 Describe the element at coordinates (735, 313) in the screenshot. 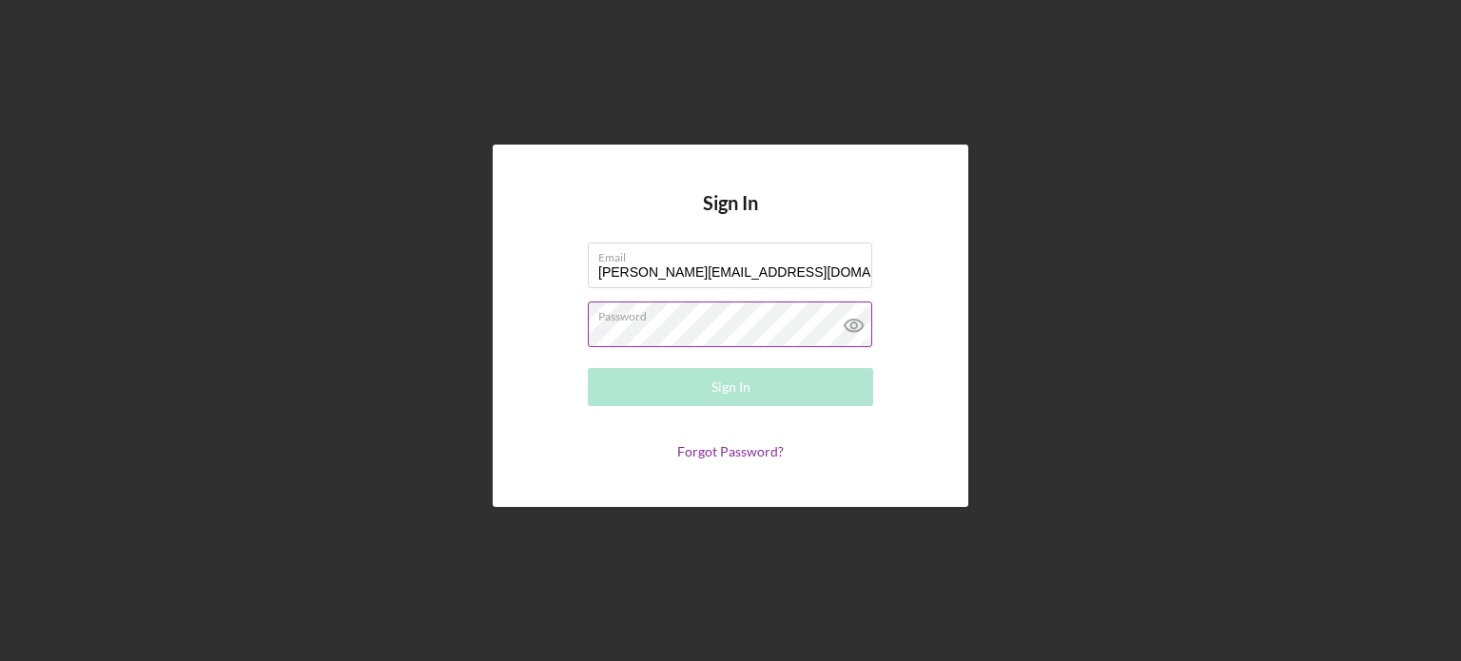

I see `label: Password` at that location.